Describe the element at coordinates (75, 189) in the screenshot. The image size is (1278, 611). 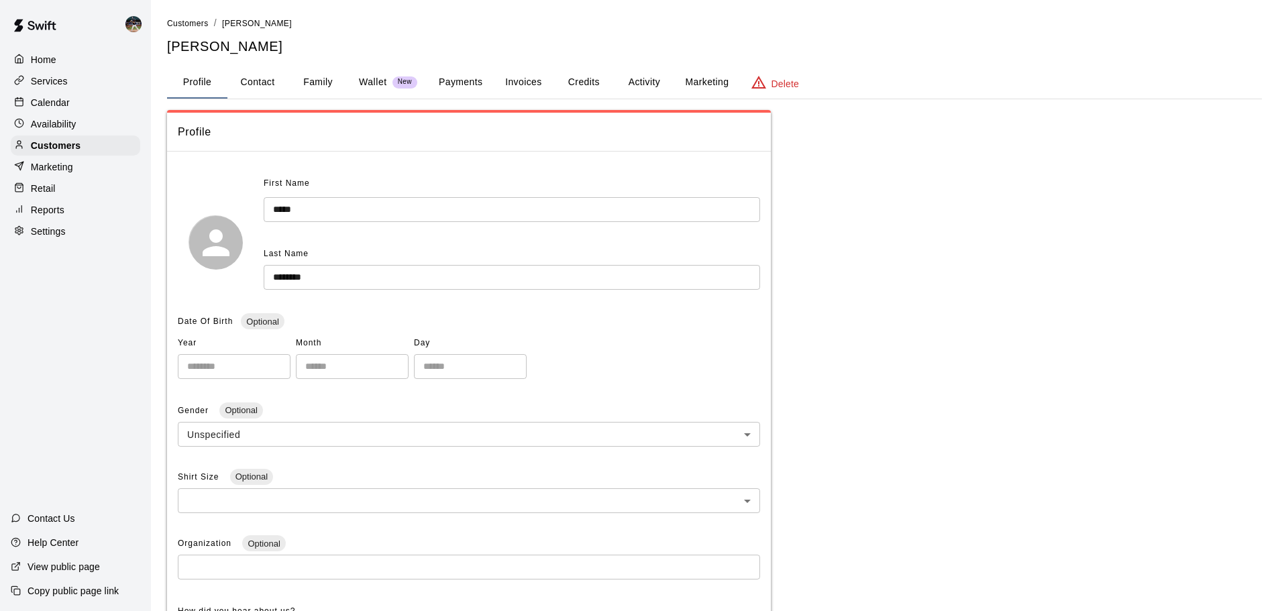
I see `a: Retail` at that location.